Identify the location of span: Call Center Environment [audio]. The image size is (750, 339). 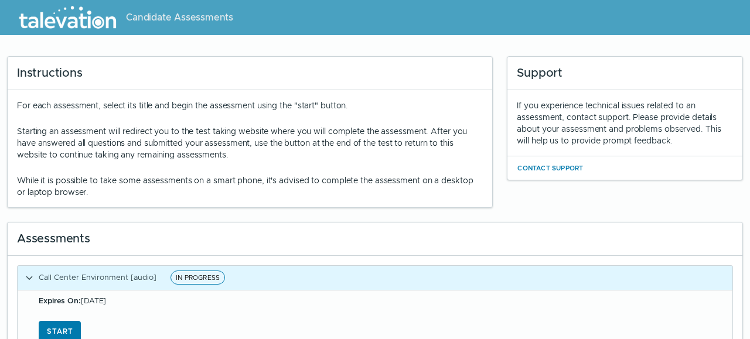
(97, 277).